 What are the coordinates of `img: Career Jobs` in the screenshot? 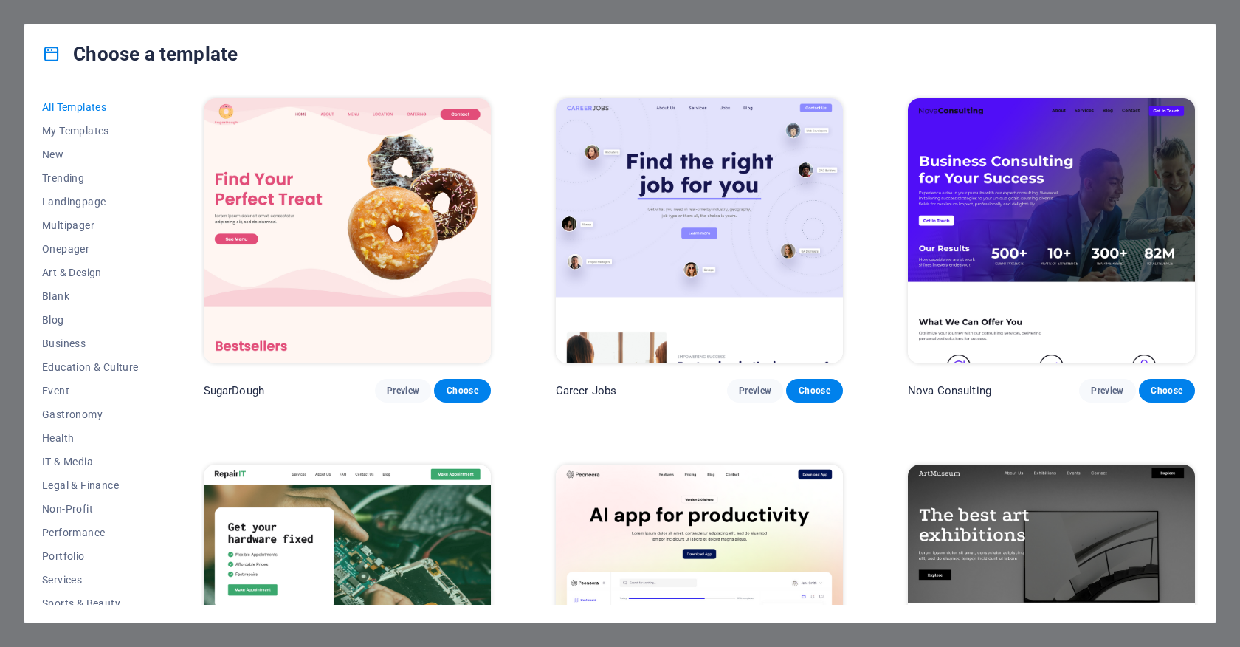 It's located at (699, 230).